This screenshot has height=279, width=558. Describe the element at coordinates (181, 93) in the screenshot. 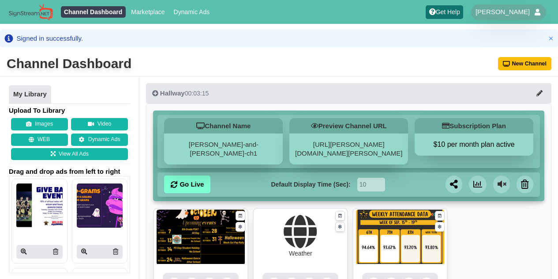

I see `div: 00:03:15` at that location.